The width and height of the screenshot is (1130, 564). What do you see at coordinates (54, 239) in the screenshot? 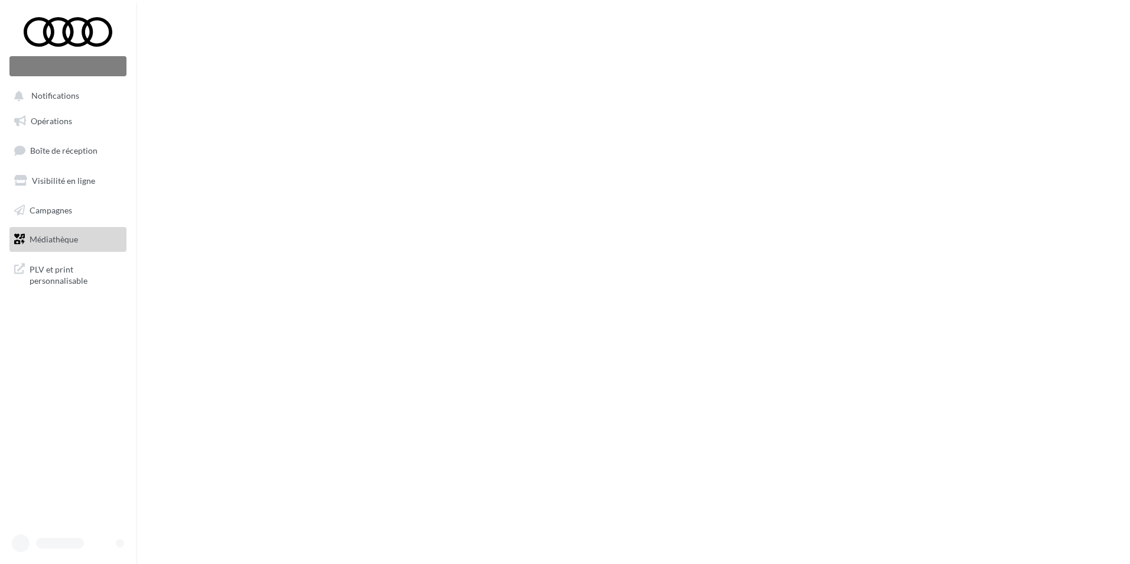
I see `span: Médiathèque` at bounding box center [54, 239].